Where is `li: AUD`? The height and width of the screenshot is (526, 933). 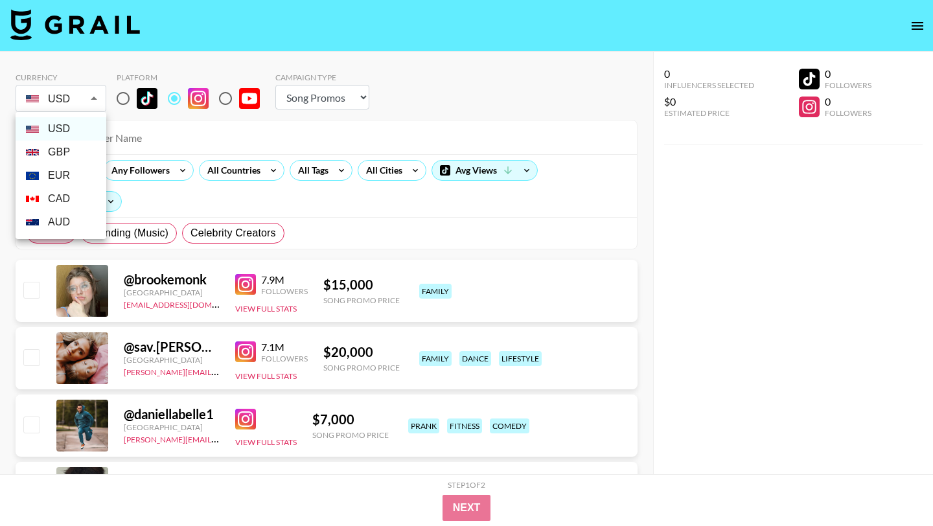 li: AUD is located at coordinates (61, 222).